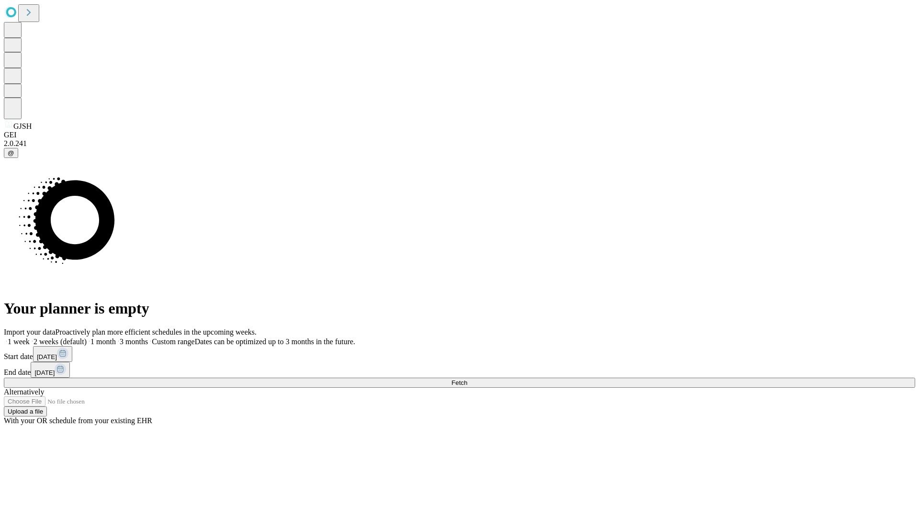  What do you see at coordinates (459, 135) in the screenshot?
I see `div: GEI` at bounding box center [459, 135].